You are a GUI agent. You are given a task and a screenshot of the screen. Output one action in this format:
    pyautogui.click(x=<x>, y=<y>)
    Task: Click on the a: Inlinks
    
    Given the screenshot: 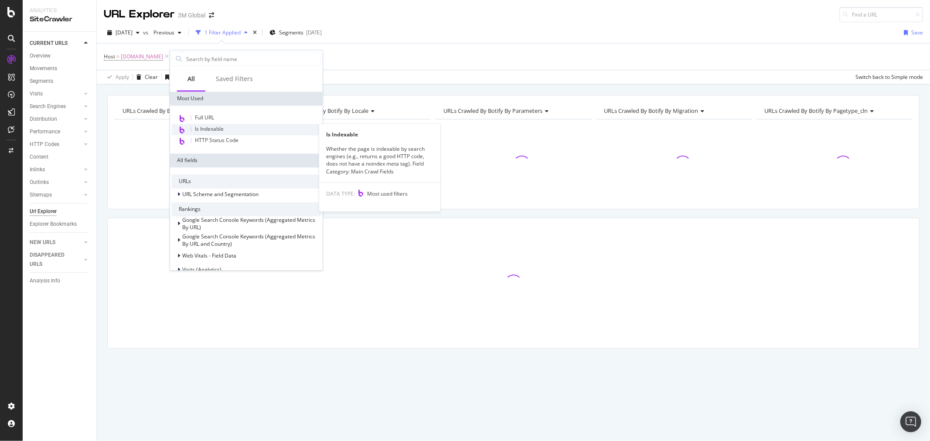 What is the action you would take?
    pyautogui.click(x=55, y=170)
    